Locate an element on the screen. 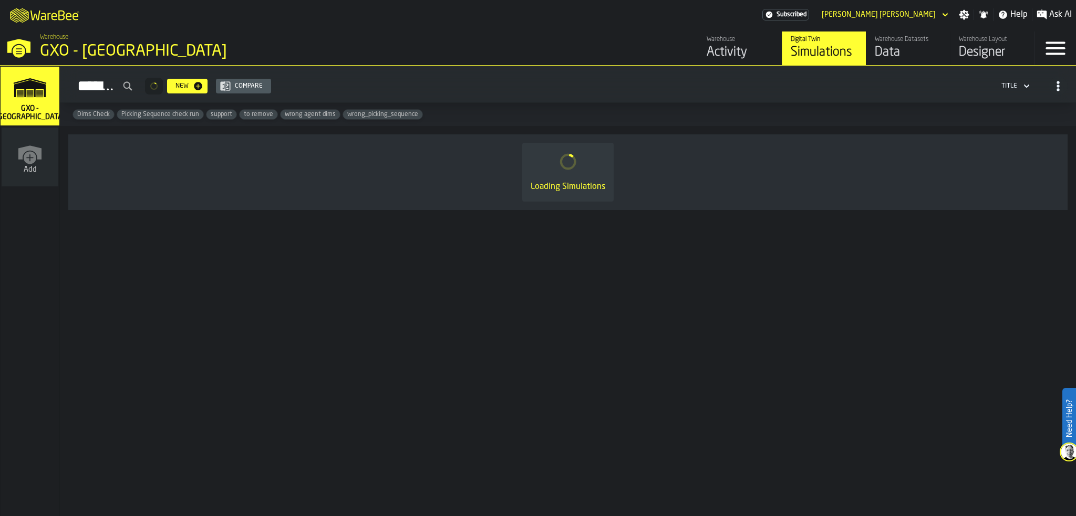 This screenshot has width=1076, height=516. label: button-toggle-Notifications is located at coordinates (983, 15).